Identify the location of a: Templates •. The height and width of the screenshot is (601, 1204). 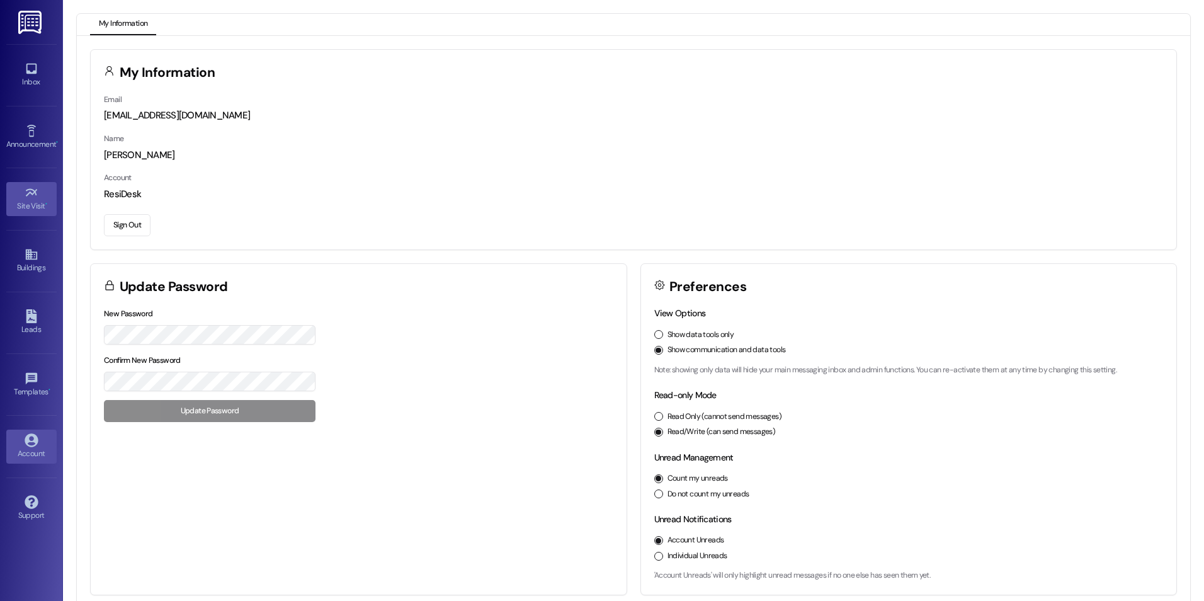
(31, 385).